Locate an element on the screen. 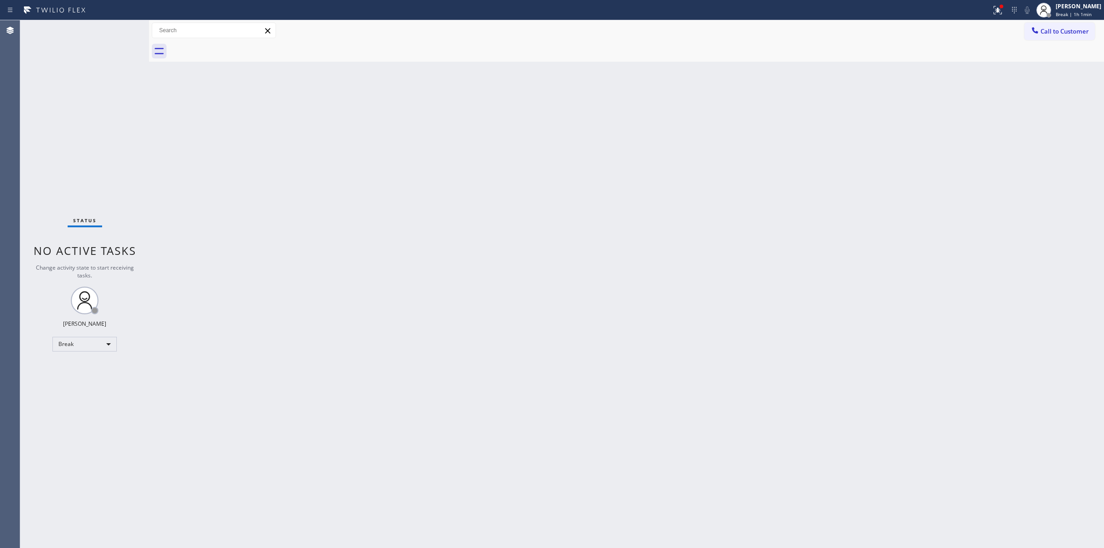 Image resolution: width=1104 pixels, height=548 pixels. span: Call to Customer is located at coordinates (1065, 31).